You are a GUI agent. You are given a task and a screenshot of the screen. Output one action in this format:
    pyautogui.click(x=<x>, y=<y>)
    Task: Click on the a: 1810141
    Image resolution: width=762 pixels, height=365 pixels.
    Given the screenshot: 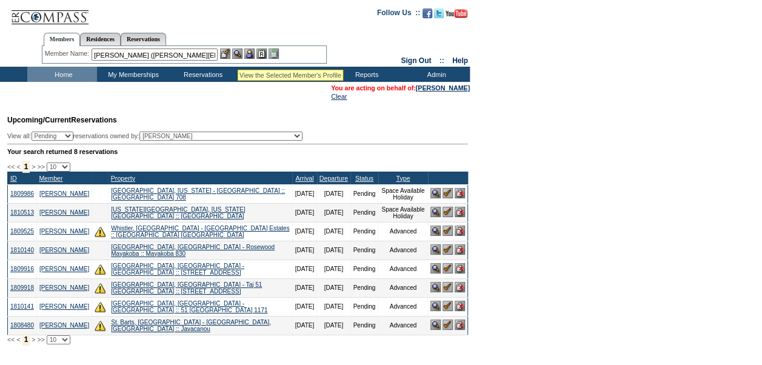 What is the action you would take?
    pyautogui.click(x=22, y=306)
    